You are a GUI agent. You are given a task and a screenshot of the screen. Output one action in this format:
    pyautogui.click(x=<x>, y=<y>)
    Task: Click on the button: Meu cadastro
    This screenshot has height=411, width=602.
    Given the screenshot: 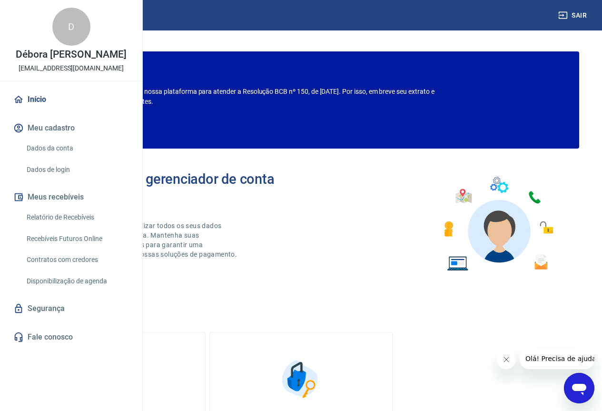 What is the action you would take?
    pyautogui.click(x=71, y=128)
    